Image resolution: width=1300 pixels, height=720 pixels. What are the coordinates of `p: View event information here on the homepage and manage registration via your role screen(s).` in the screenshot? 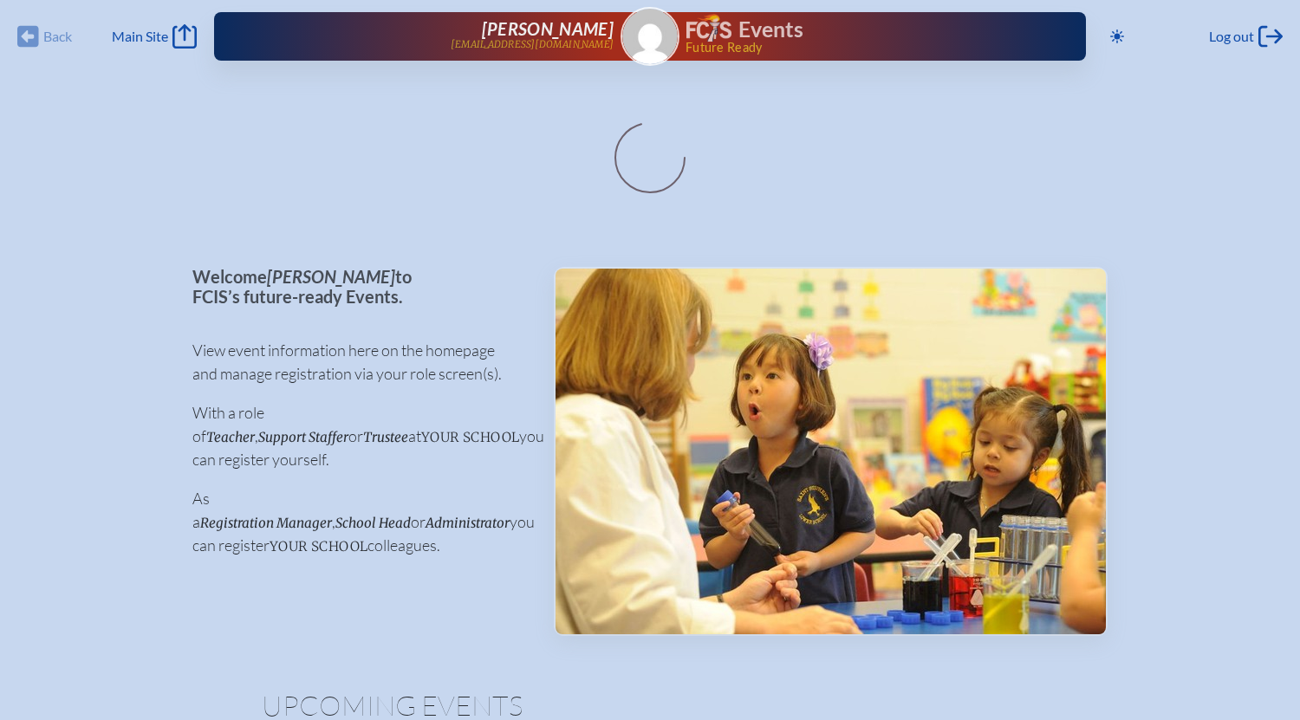 It's located at (359, 362).